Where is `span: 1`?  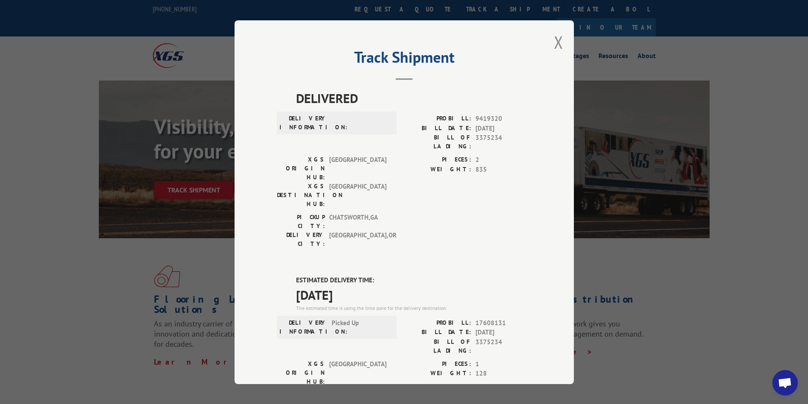 span: 1 is located at coordinates (503, 364).